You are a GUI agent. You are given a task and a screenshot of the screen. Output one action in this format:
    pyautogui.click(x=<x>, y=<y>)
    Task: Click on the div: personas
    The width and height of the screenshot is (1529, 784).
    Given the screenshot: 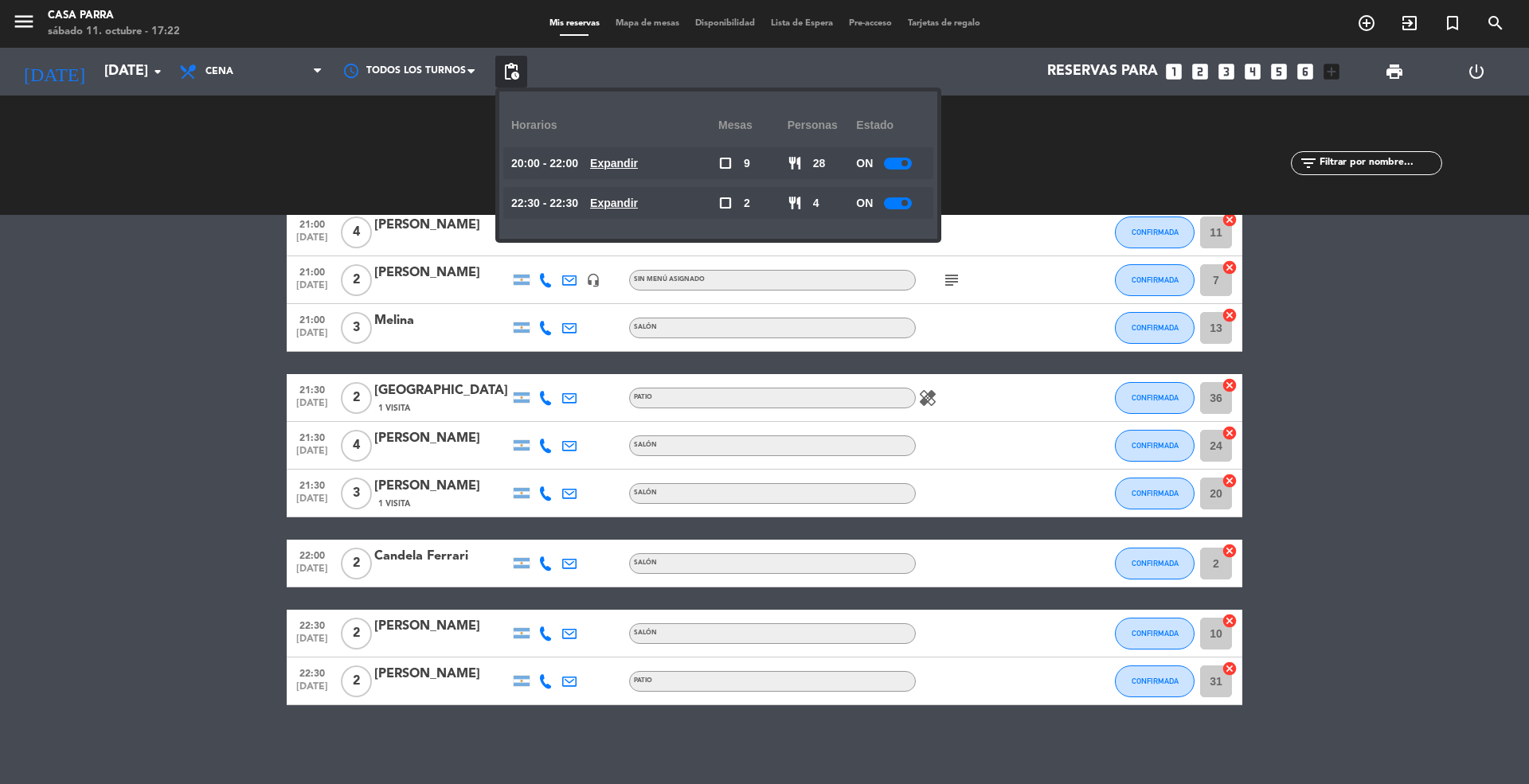 What is the action you would take?
    pyautogui.click(x=822, y=125)
    